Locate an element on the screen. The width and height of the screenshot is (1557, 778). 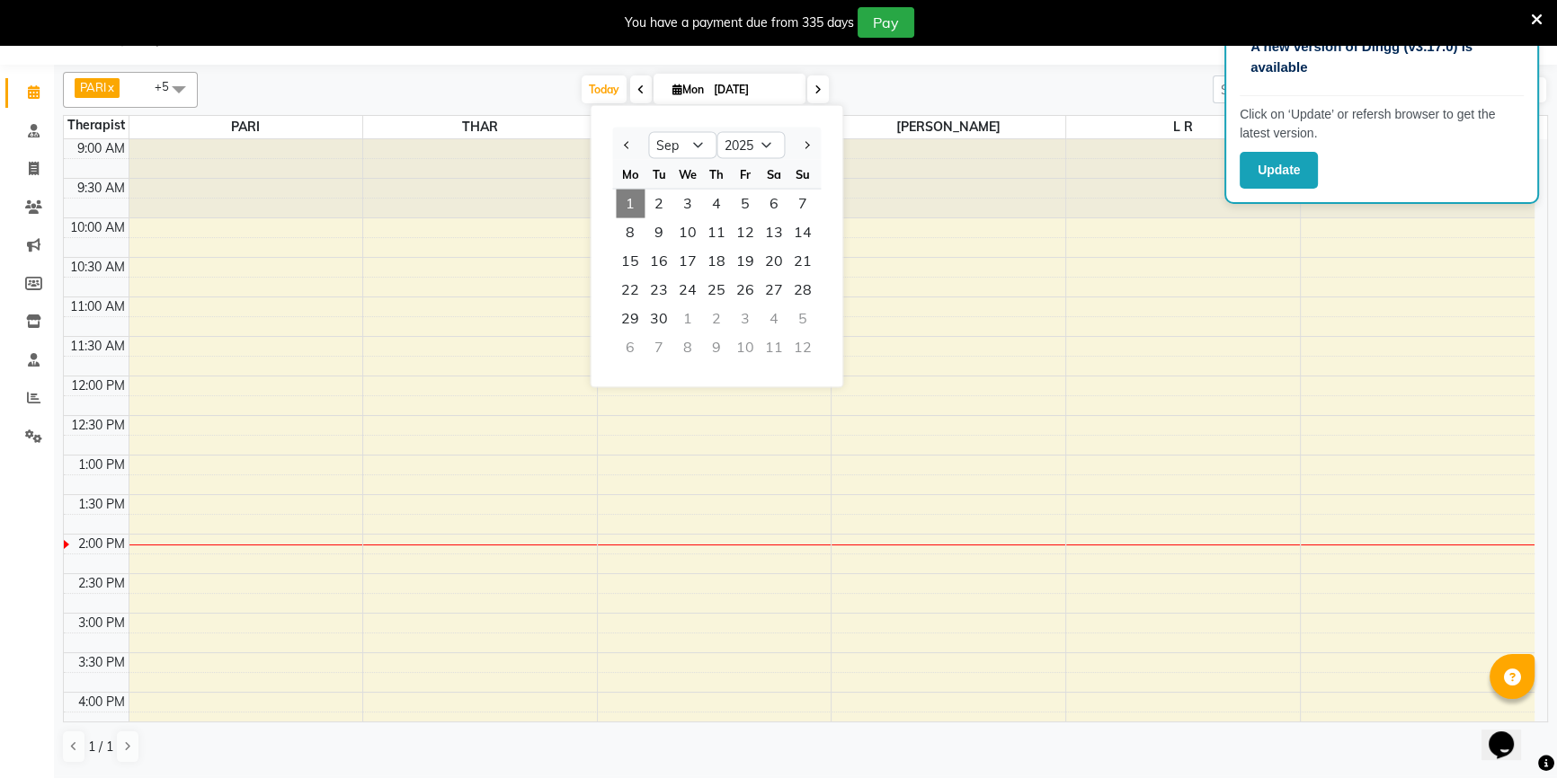
span: 3 is located at coordinates (688, 204).